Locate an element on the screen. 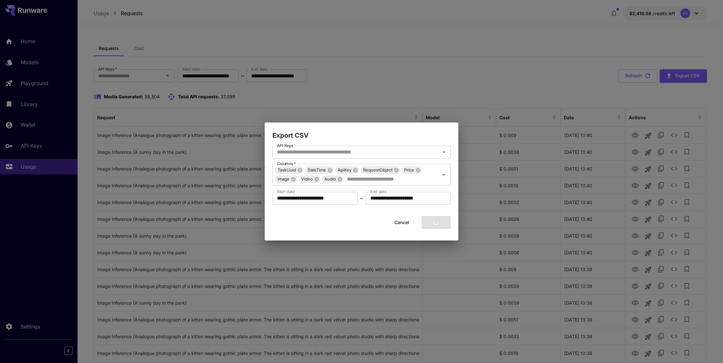  div: TaskUuid is located at coordinates (289, 170).